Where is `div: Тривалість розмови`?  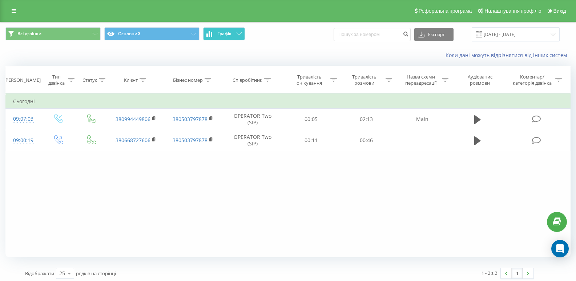 div: Тривалість розмови is located at coordinates (364, 80).